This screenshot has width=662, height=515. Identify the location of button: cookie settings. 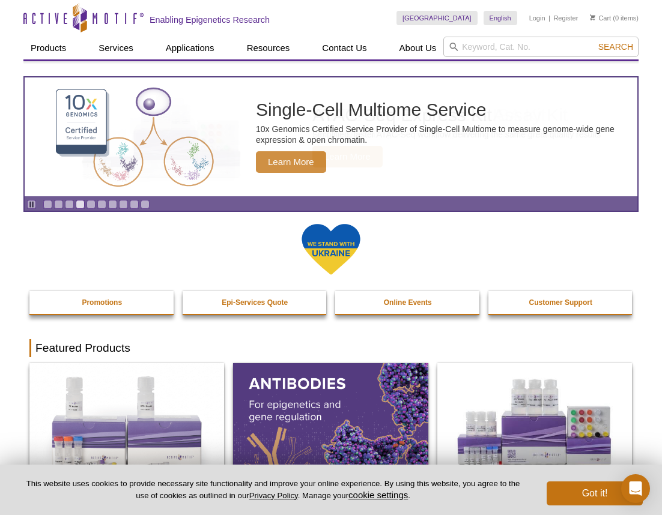
(378, 495).